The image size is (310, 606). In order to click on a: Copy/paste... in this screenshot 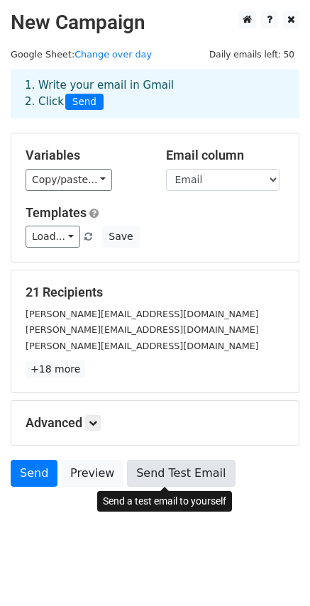, I will do `click(69, 179)`.